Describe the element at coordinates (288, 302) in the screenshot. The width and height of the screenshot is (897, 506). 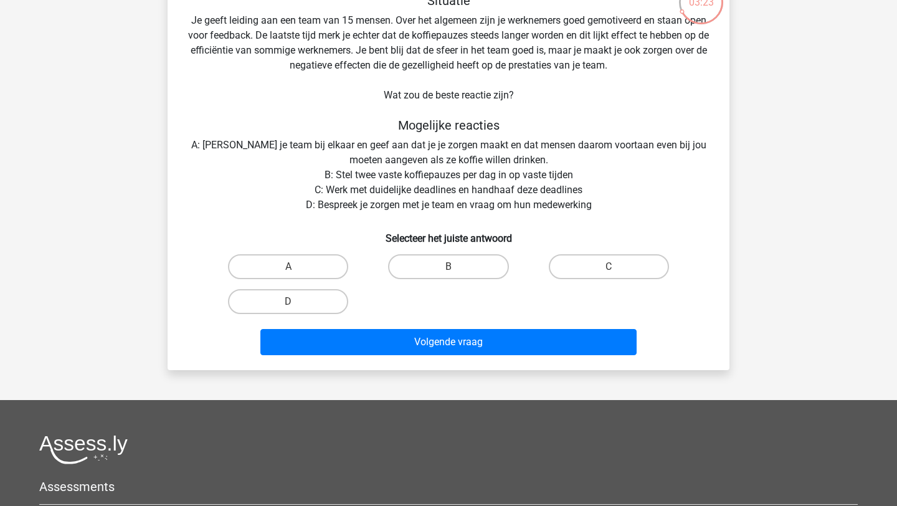
I see `label: D` at that location.